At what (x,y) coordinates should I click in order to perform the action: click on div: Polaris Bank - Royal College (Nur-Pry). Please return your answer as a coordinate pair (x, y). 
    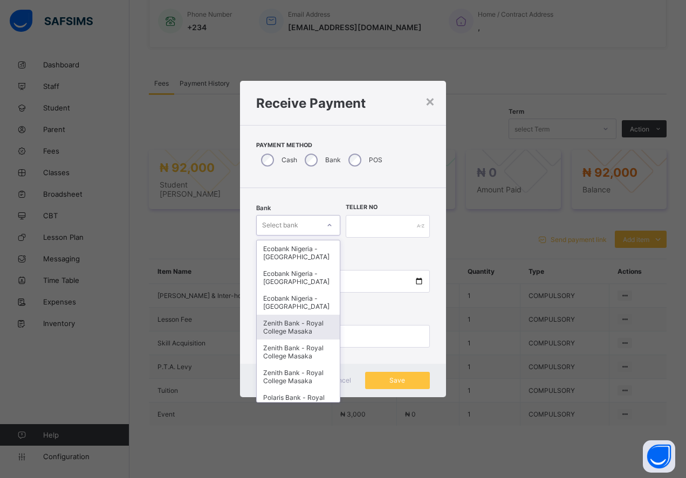
    Looking at the image, I should click on (298, 402).